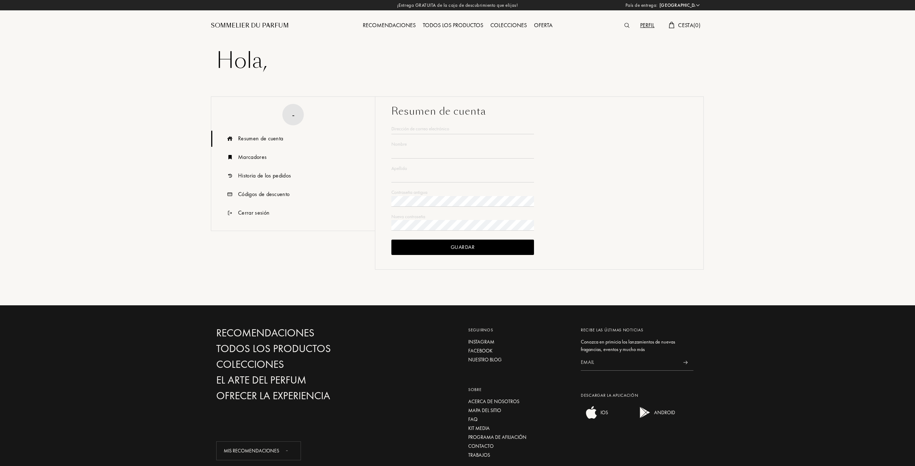 The width and height of the screenshot is (915, 466). Describe the element at coordinates (250, 26) in the screenshot. I see `a: Sommelier du Parfum` at that location.